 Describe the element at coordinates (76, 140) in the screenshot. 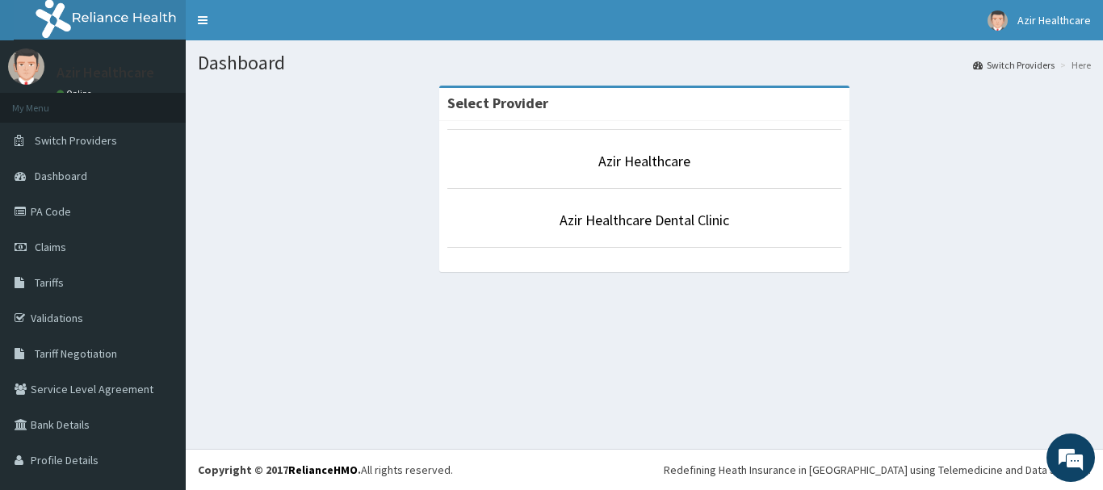

I see `span: Switch Providers` at that location.